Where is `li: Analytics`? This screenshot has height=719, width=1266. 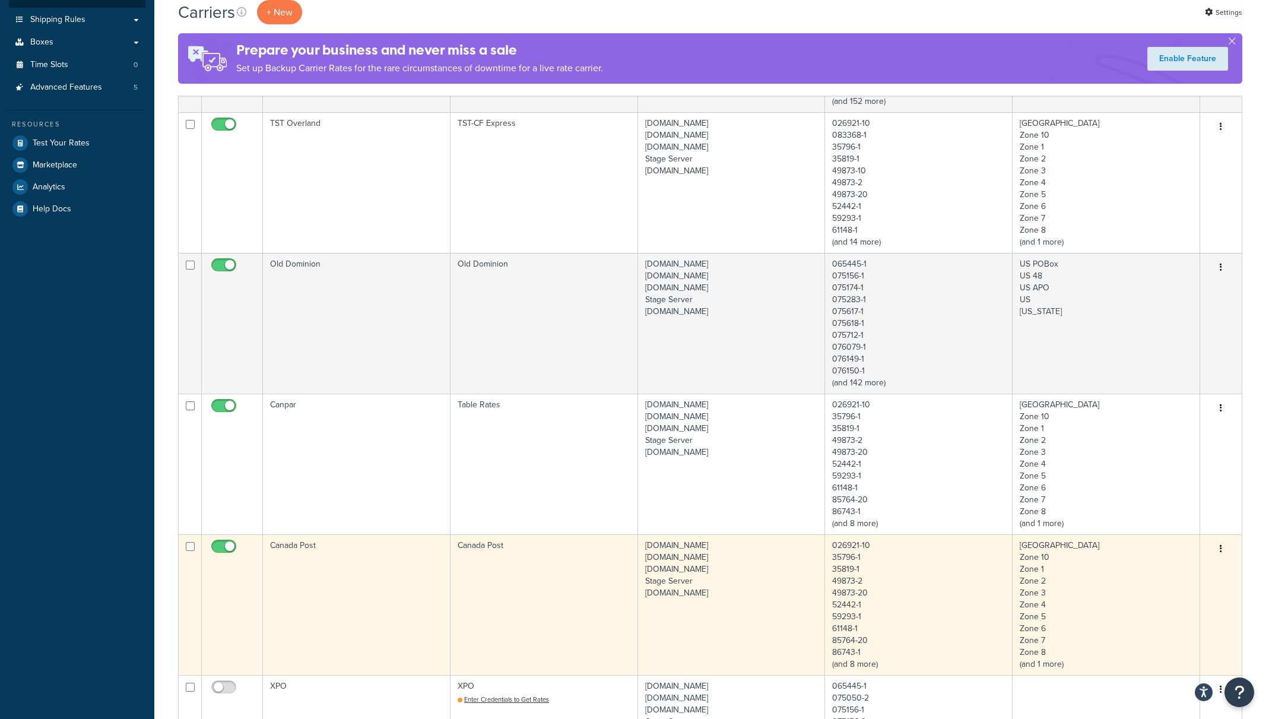 li: Analytics is located at coordinates (77, 187).